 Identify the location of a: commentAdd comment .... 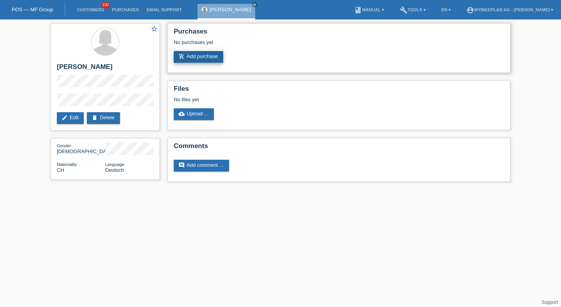
(201, 165).